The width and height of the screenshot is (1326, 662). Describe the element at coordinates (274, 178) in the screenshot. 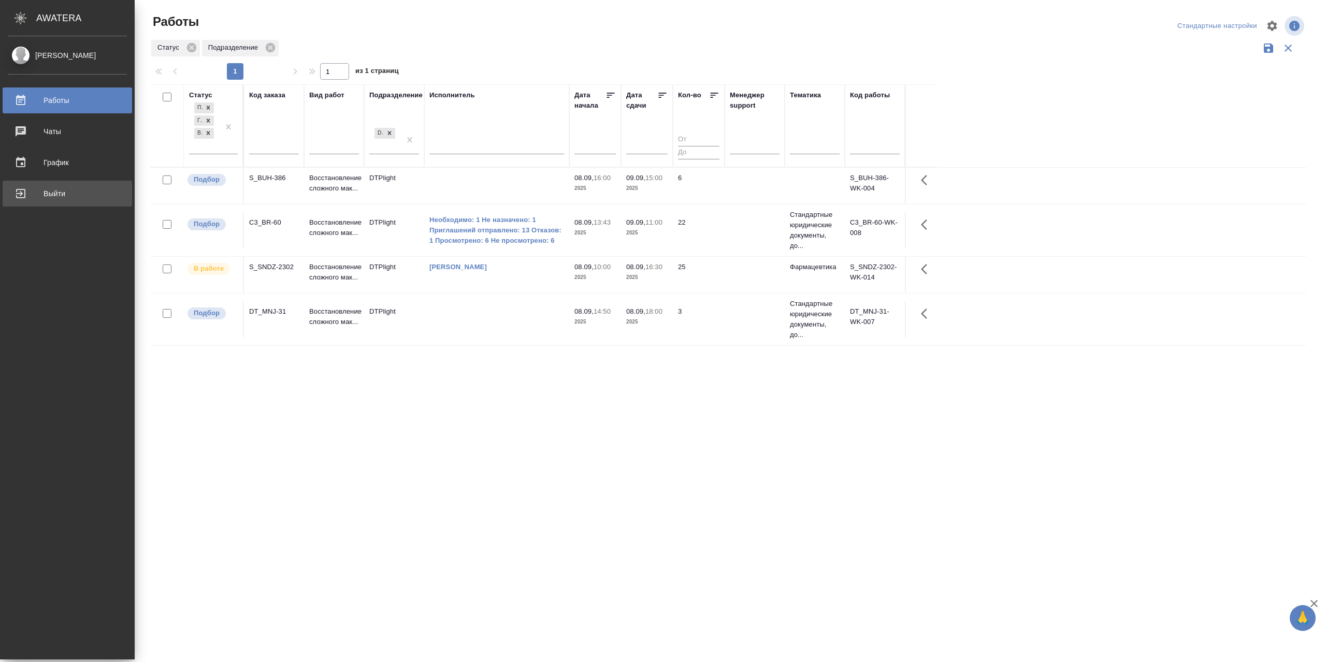

I see `div: S_BUH-386` at that location.